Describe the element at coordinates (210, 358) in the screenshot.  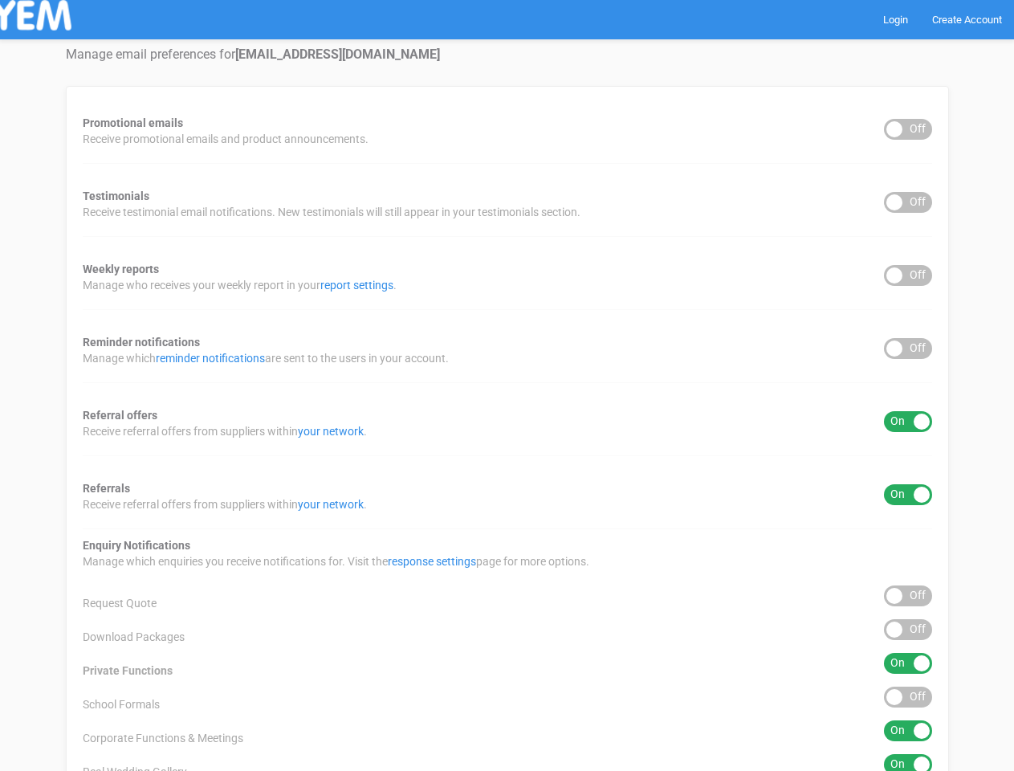
I see `a: reminder notifications` at that location.